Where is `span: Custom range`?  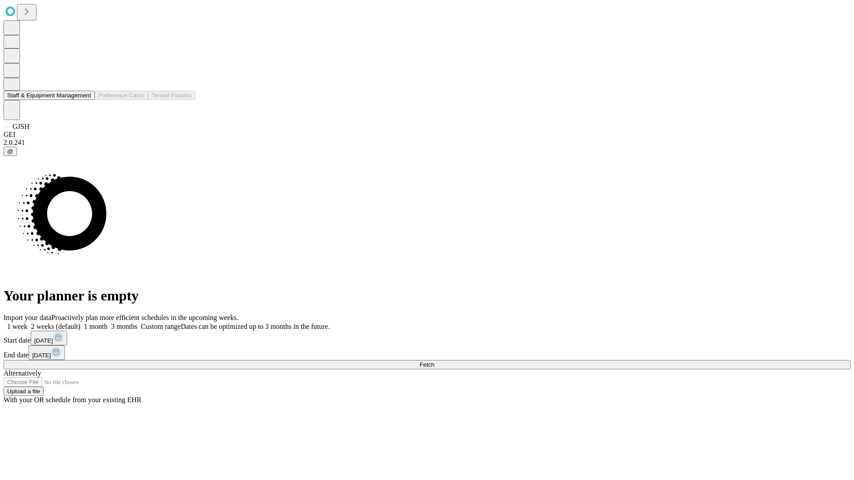
span: Custom range is located at coordinates (160, 326).